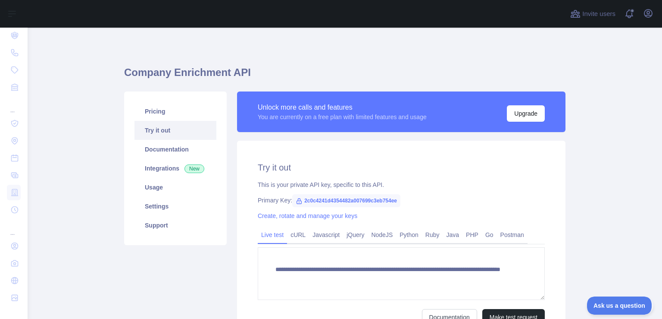 Image resolution: width=662 pixels, height=319 pixels. What do you see at coordinates (307, 216) in the screenshot?
I see `a: Create, rotate and manage your keys` at bounding box center [307, 216].